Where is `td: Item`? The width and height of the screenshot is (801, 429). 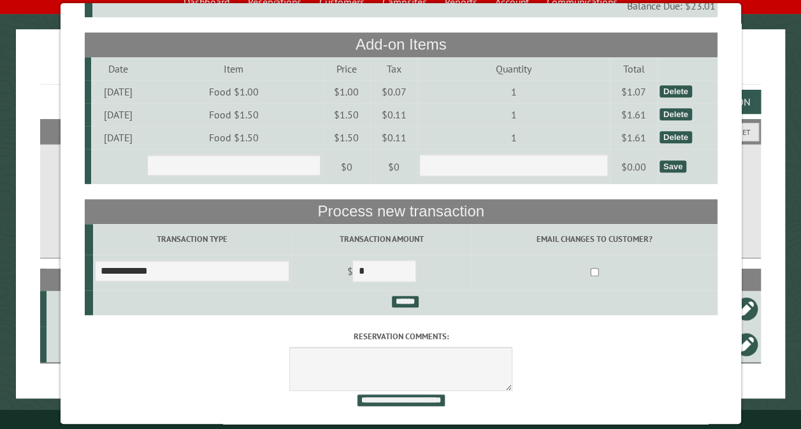 td: Item is located at coordinates (233, 69).